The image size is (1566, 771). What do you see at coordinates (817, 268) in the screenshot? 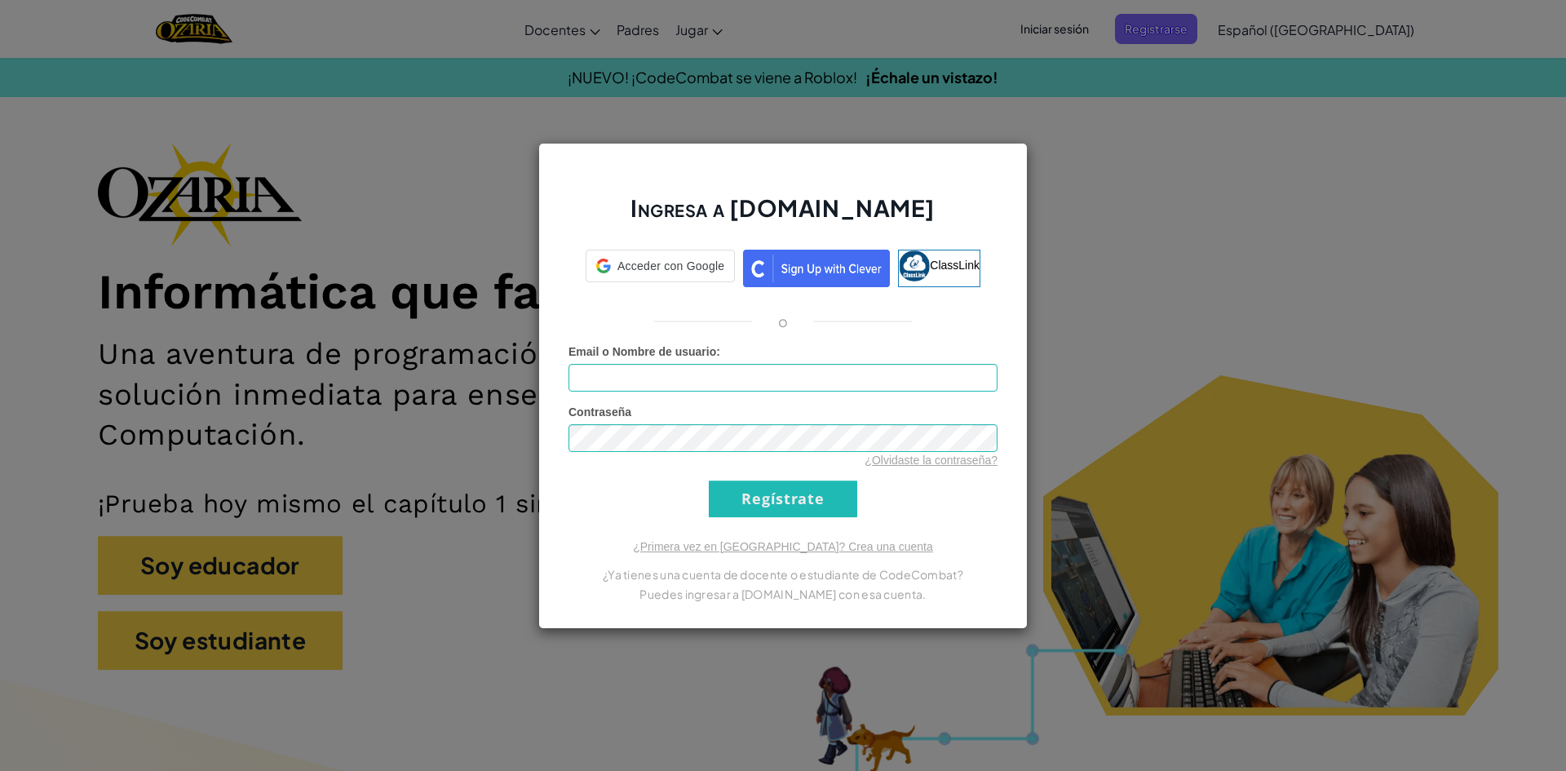
I see `img: clever_sso_button@2x.png` at bounding box center [817, 268].